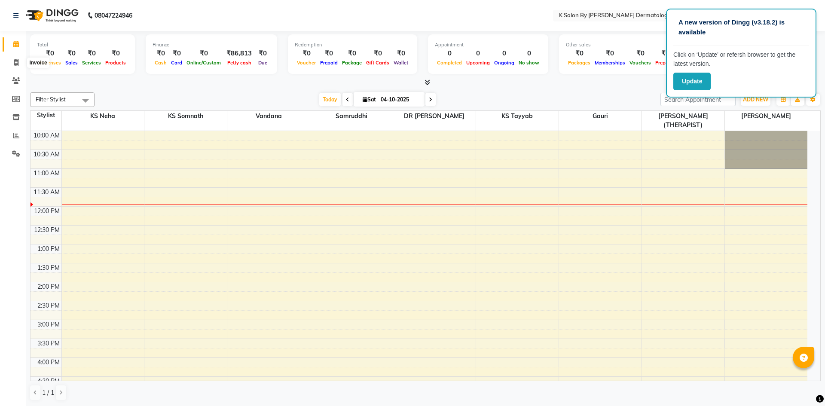 This screenshot has height=406, width=825. What do you see at coordinates (698, 99) in the screenshot?
I see `input: Search Appointment` at bounding box center [698, 99].